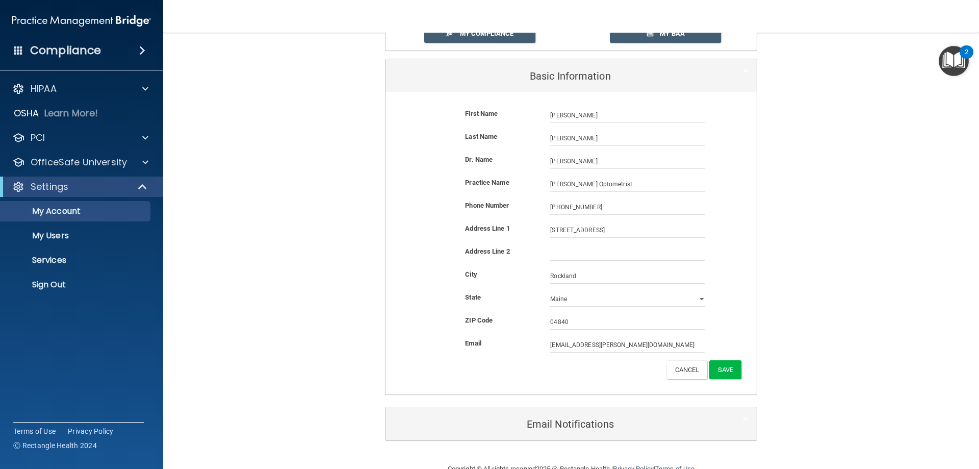 The height and width of the screenshot is (469, 979). What do you see at coordinates (55, 445) in the screenshot?
I see `span: Ⓒ Rectangle Health 2024` at bounding box center [55, 445].